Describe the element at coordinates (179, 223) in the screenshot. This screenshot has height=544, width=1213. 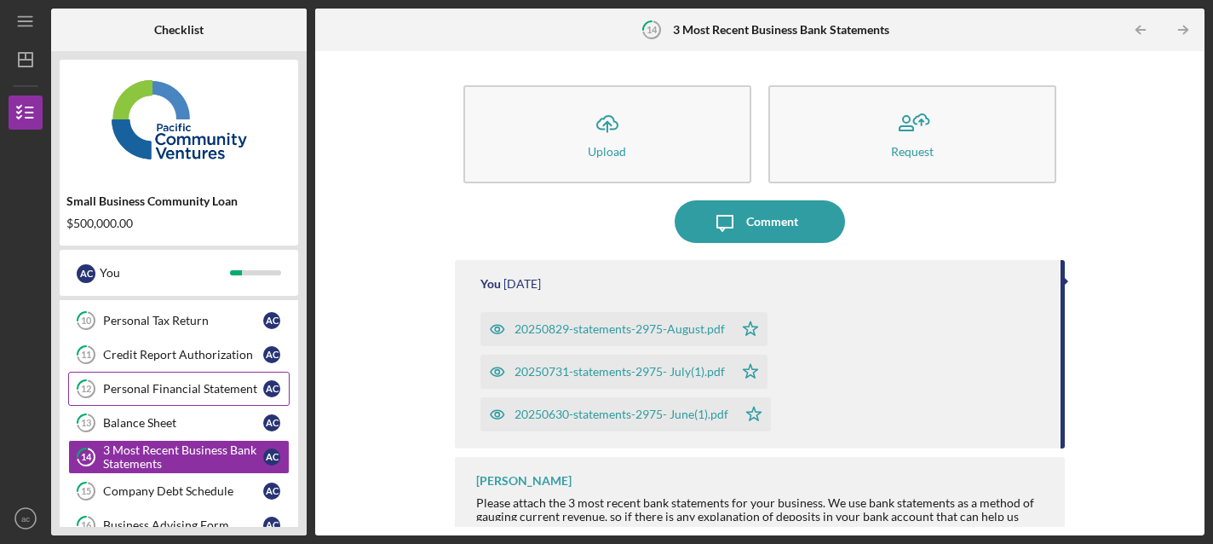
I see `div: $500,000.00` at that location.